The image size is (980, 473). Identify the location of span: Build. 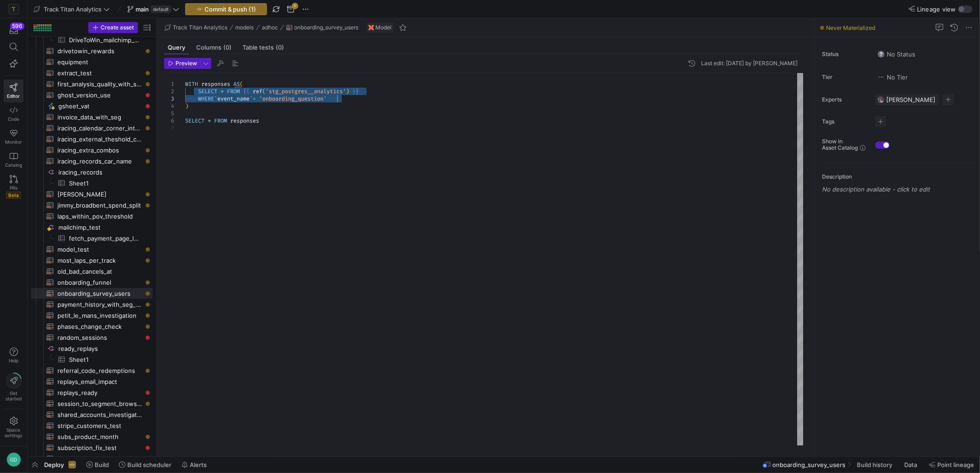
(102, 465).